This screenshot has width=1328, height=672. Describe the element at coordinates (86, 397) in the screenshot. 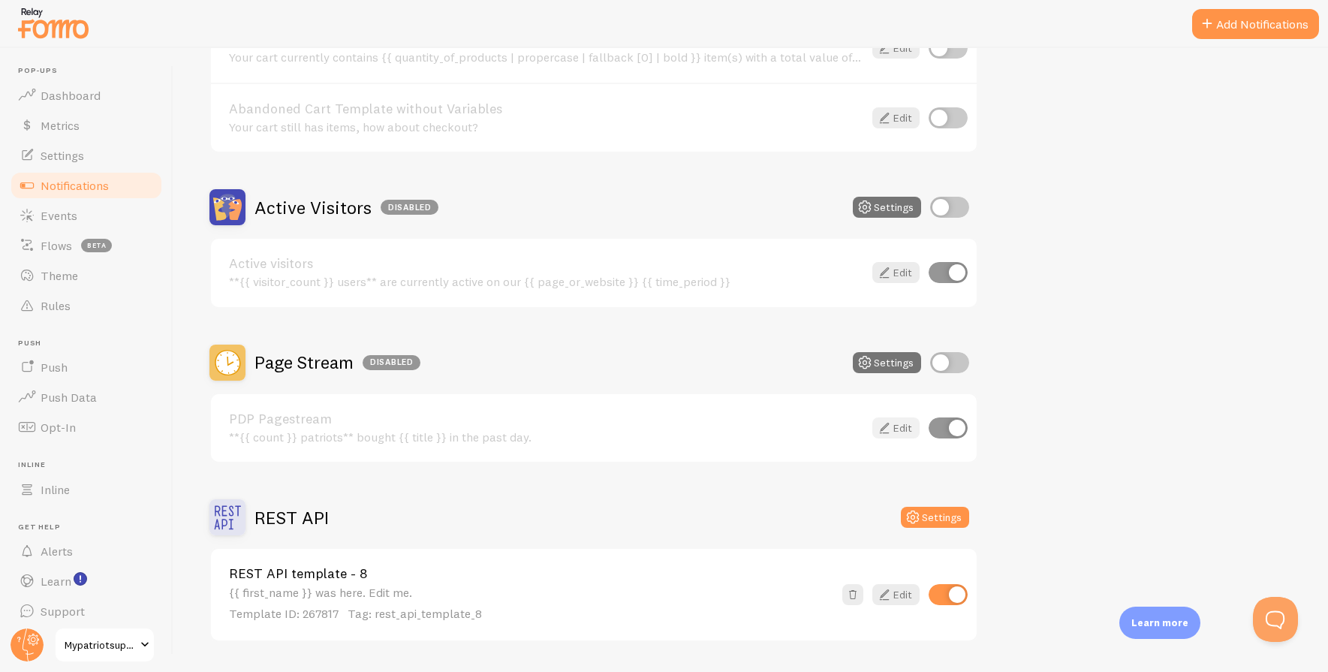

I see `a: Push Data` at that location.